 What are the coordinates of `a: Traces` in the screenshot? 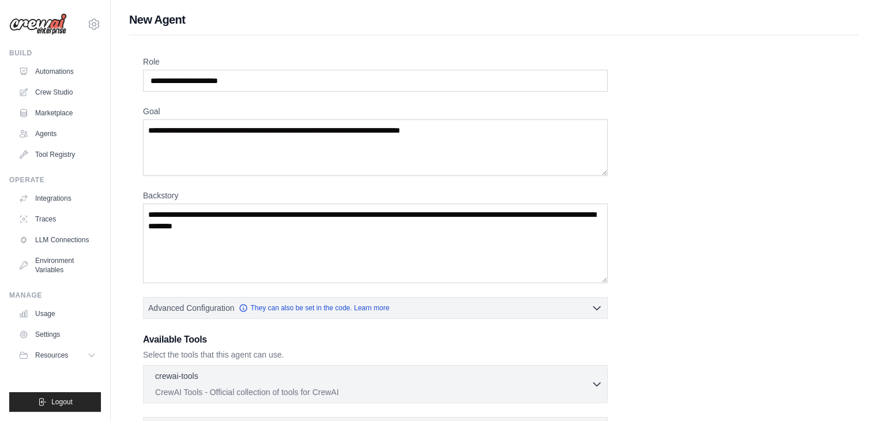 It's located at (57, 219).